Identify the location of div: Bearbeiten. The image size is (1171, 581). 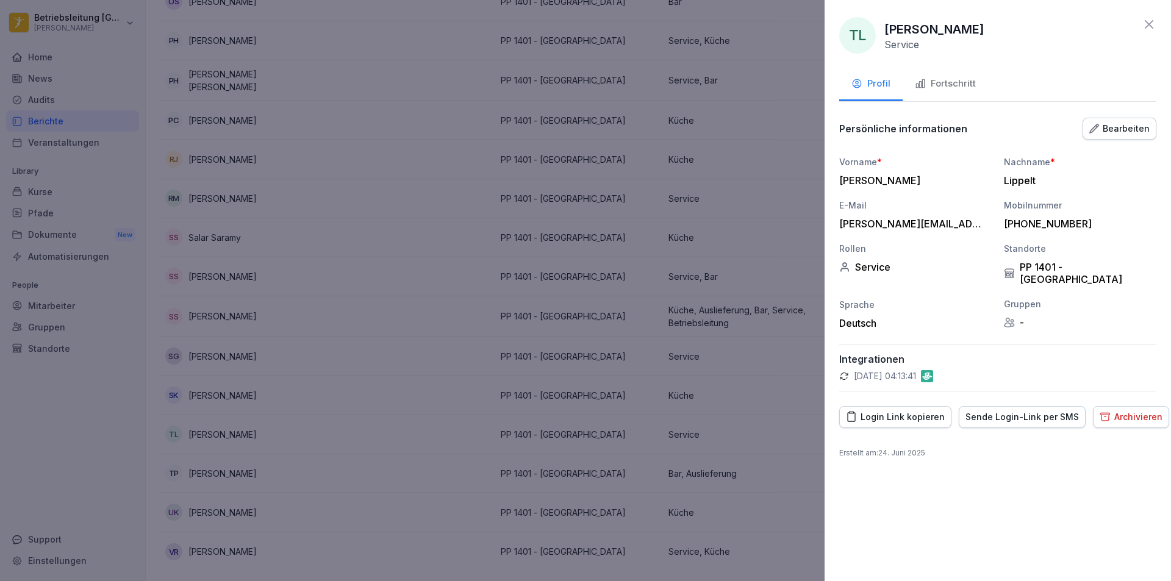
(1119, 129).